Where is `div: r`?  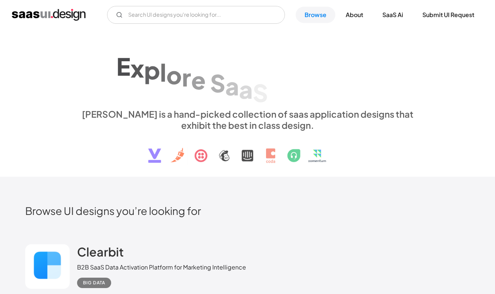
div: r is located at coordinates (186, 77).